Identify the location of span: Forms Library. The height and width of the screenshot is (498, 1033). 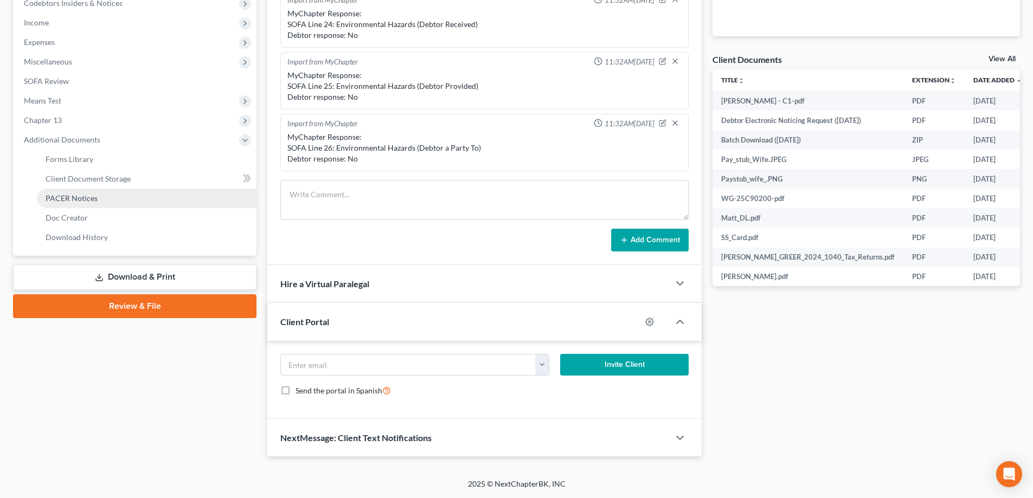
(69, 159).